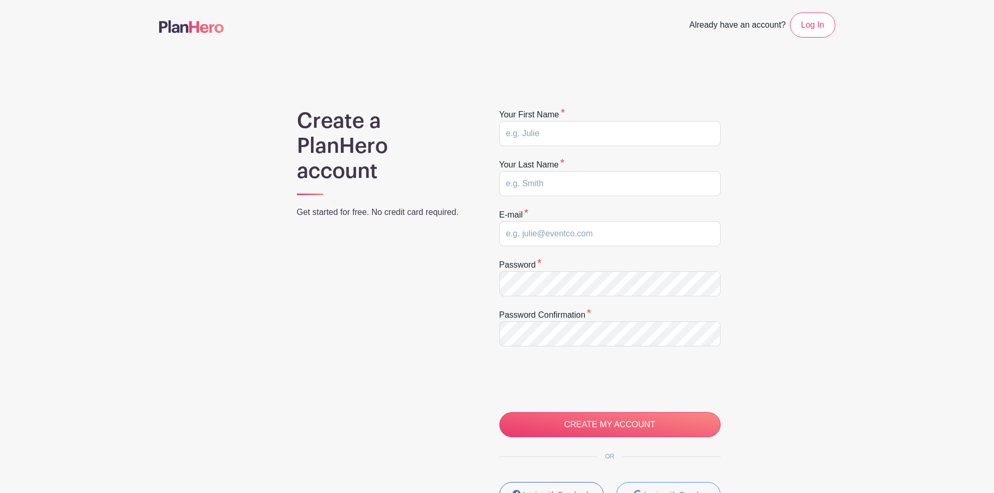 Image resolution: width=994 pixels, height=493 pixels. Describe the element at coordinates (610, 184) in the screenshot. I see `input: e.g. Smith` at that location.